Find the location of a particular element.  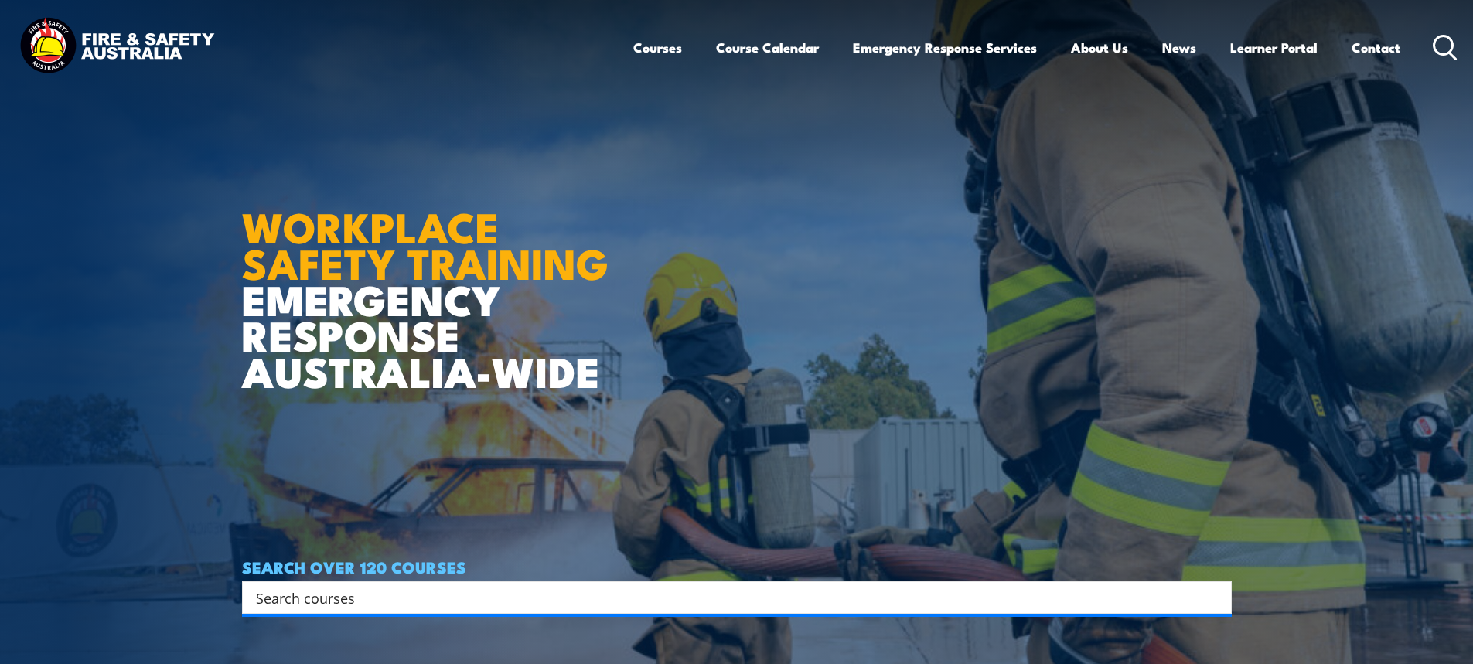

a: Course Calendar is located at coordinates (767, 47).